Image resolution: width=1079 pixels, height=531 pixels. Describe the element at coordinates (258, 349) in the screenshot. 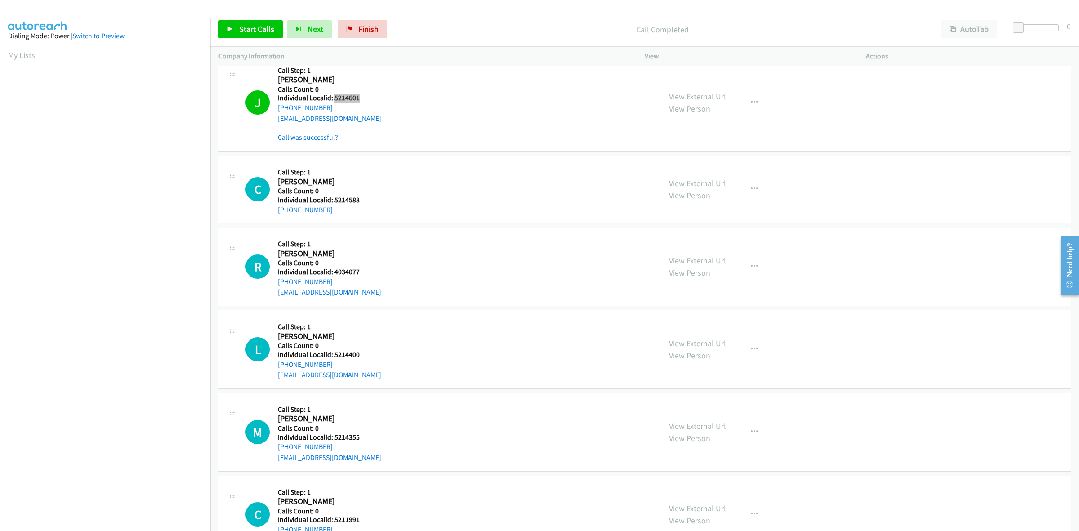

I see `h1: L` at that location.